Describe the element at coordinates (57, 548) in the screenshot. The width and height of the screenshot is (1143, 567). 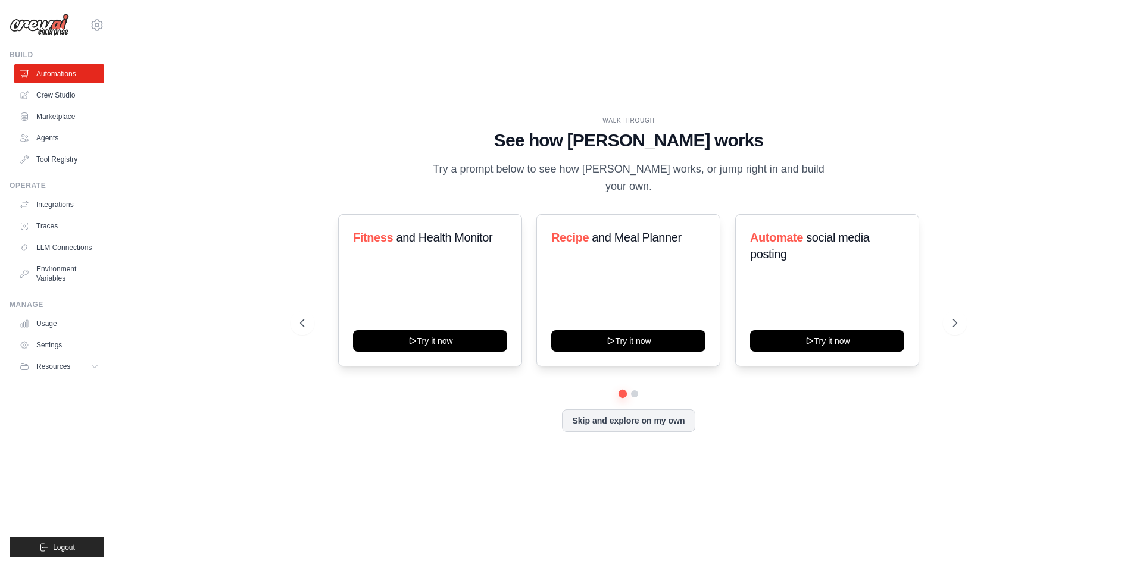
I see `button: Logout` at that location.